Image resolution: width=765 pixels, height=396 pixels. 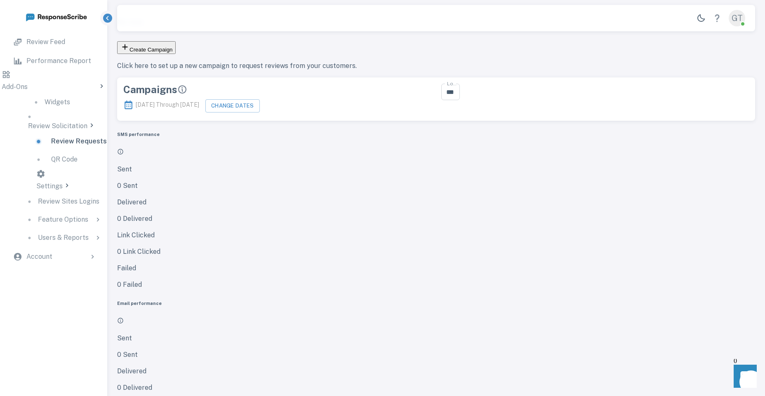 What do you see at coordinates (436, 252) in the screenshot?
I see `p: 0 Link Clicked` at bounding box center [436, 252].